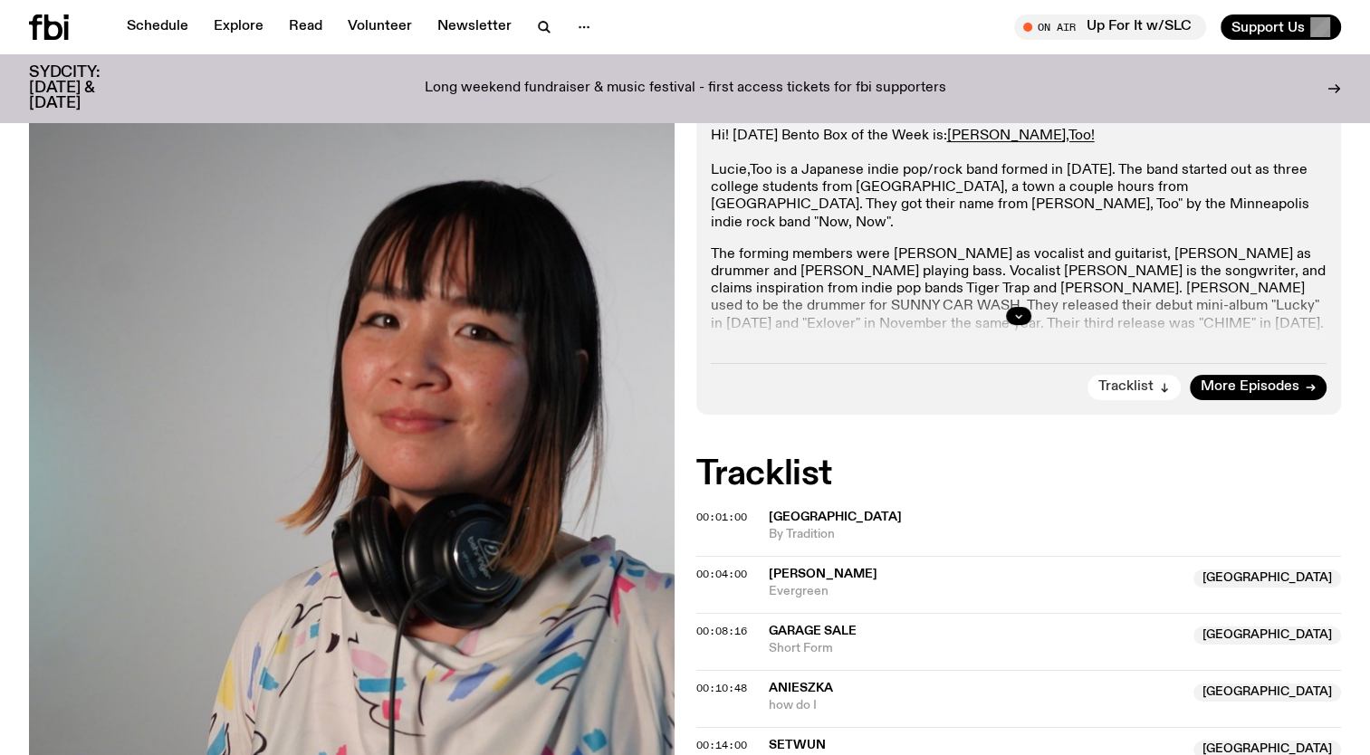 The image size is (1370, 755). I want to click on p: Long weekend fundraiser & music festival - first access tickets for fbi supporters, so click(685, 89).